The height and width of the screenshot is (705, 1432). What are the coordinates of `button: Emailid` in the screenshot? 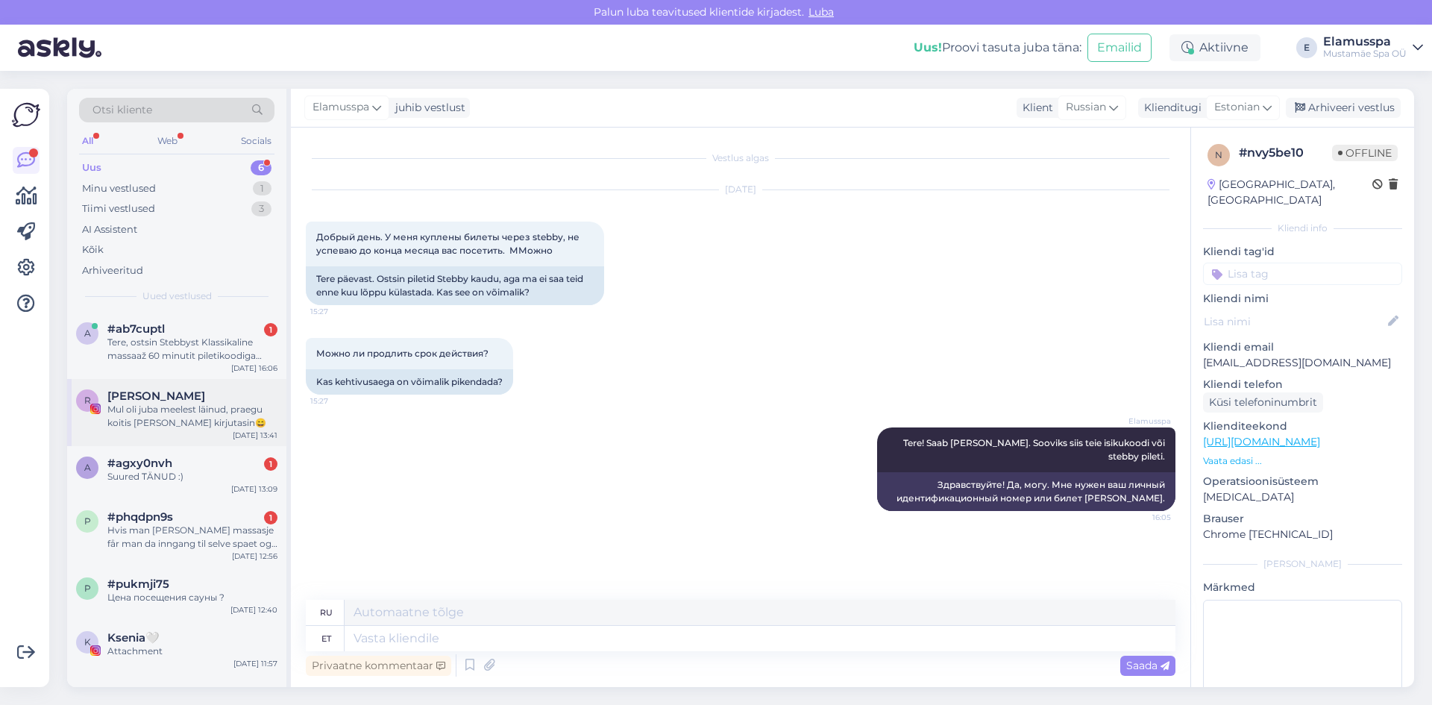 It's located at (1120, 48).